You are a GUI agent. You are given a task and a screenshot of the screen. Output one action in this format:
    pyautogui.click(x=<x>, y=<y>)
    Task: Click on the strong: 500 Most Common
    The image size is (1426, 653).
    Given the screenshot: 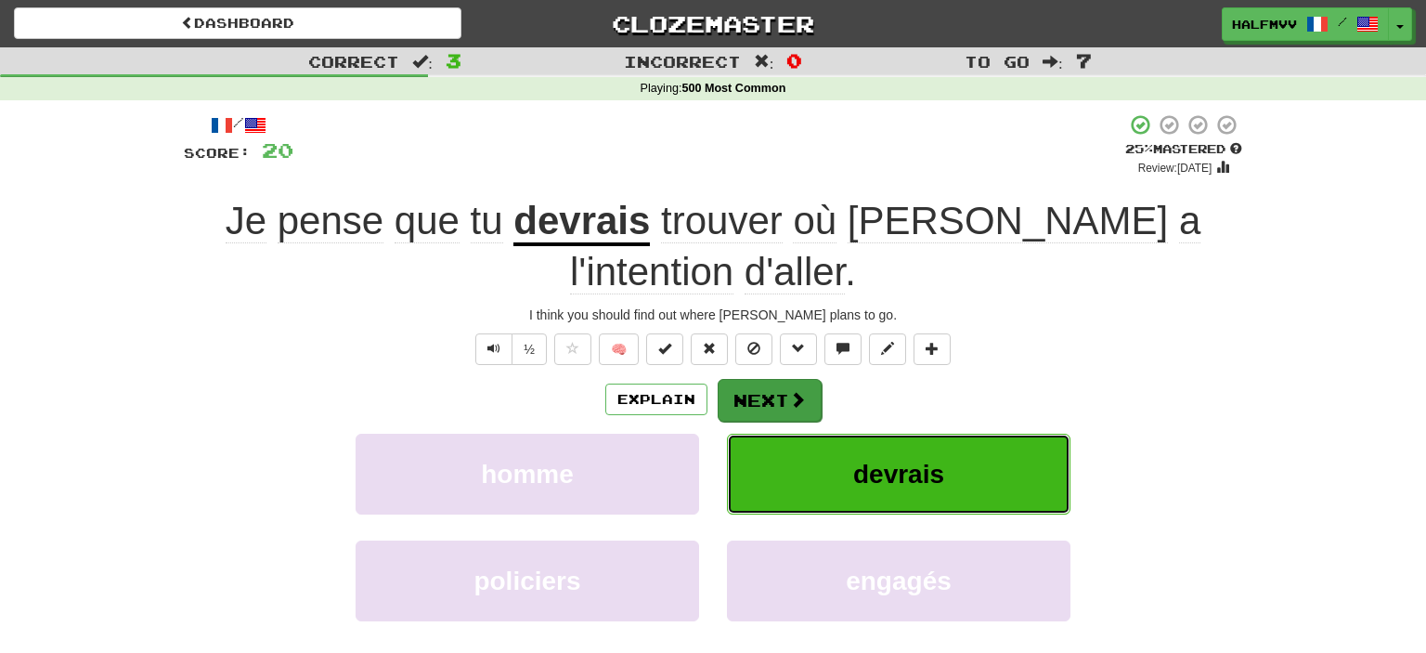 What is the action you would take?
    pyautogui.click(x=733, y=88)
    